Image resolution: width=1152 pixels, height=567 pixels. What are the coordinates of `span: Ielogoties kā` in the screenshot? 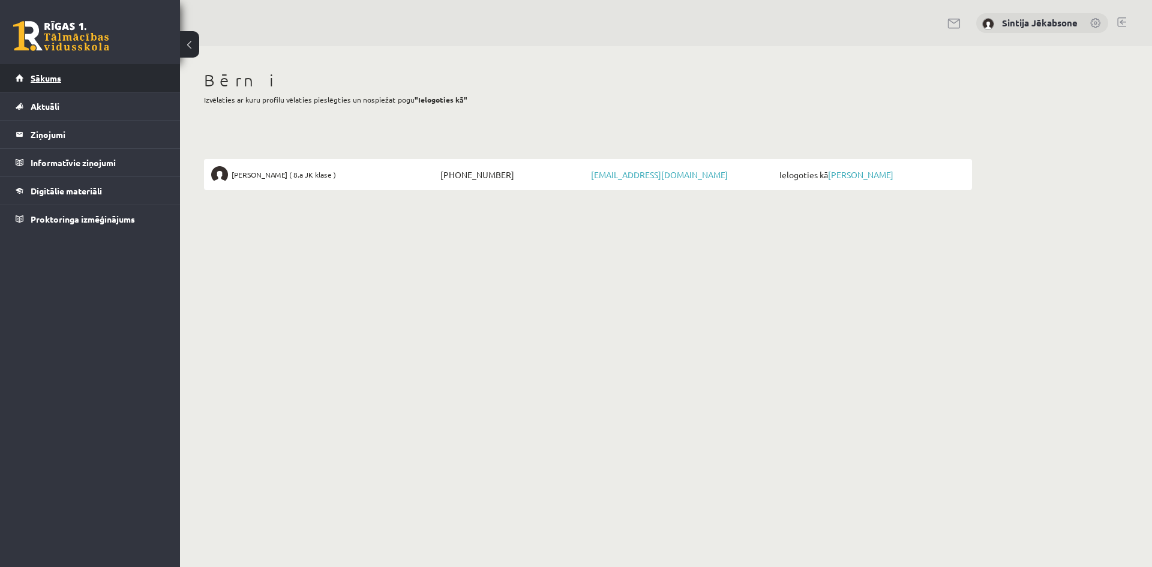 It's located at (870, 175).